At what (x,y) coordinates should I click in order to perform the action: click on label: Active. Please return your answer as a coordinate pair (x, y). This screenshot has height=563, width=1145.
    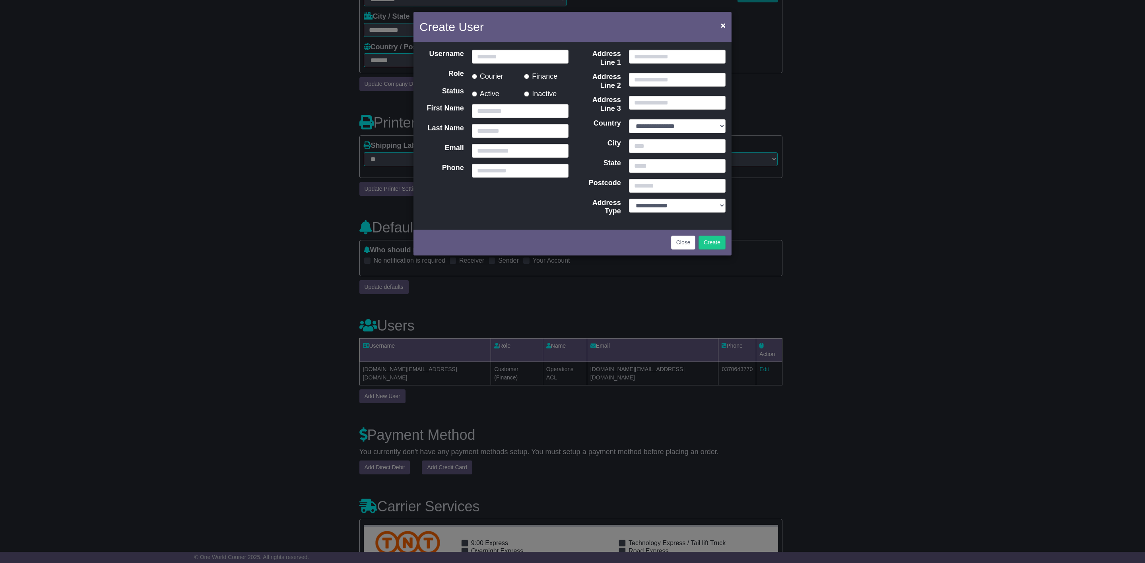
    Looking at the image, I should click on (485, 93).